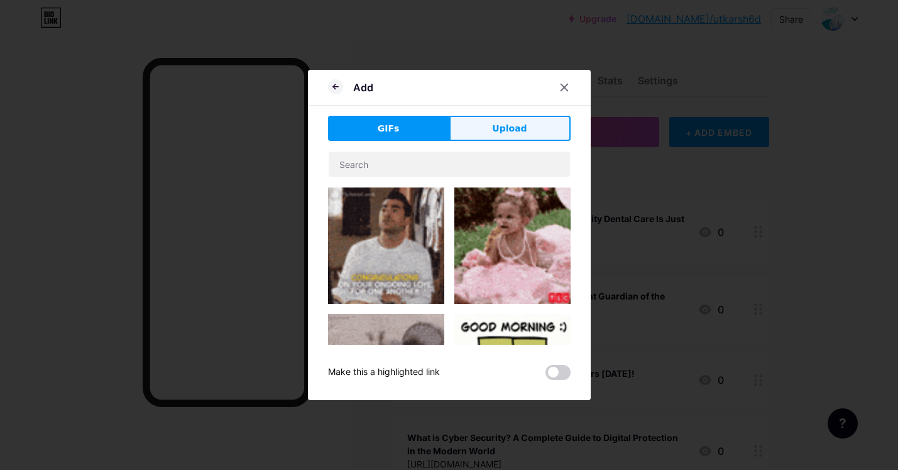 This screenshot has height=470, width=898. Describe the element at coordinates (388, 128) in the screenshot. I see `button: GIFs` at that location.